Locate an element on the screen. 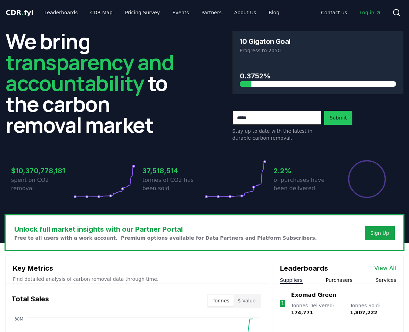 The height and width of the screenshot is (332, 409). button: Purchasers is located at coordinates (340, 280).